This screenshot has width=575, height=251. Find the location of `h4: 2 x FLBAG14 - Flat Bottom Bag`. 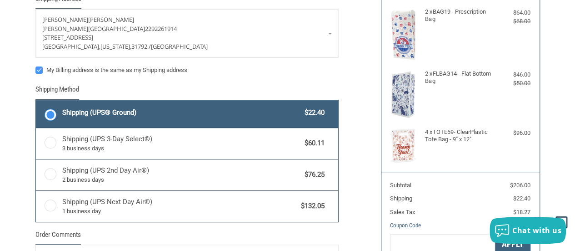

h4: 2 x FLBAG14 - Flat Bottom Bag is located at coordinates (459, 77).